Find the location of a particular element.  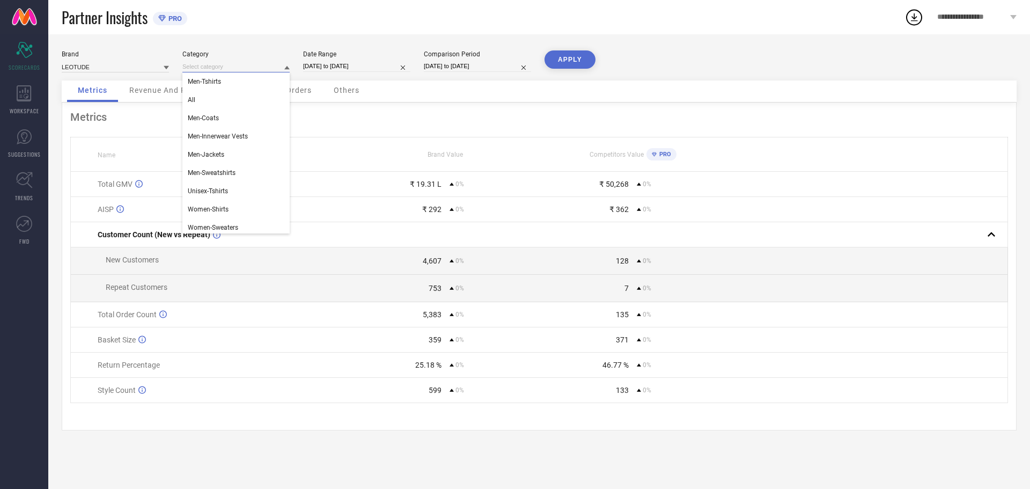

div: Open download list is located at coordinates (914, 17).